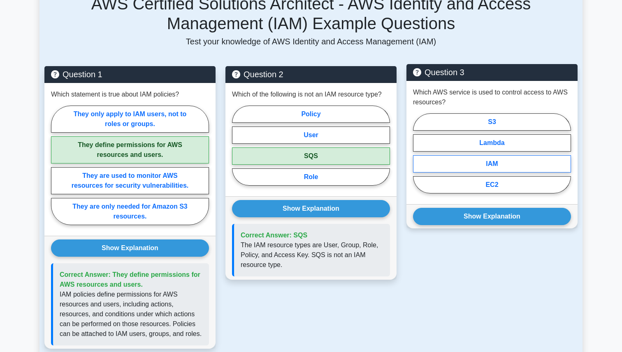  What do you see at coordinates (311, 42) in the screenshot?
I see `p: Test your knowledge of AWS Identity and Access Management (IAM)` at bounding box center [311, 42].